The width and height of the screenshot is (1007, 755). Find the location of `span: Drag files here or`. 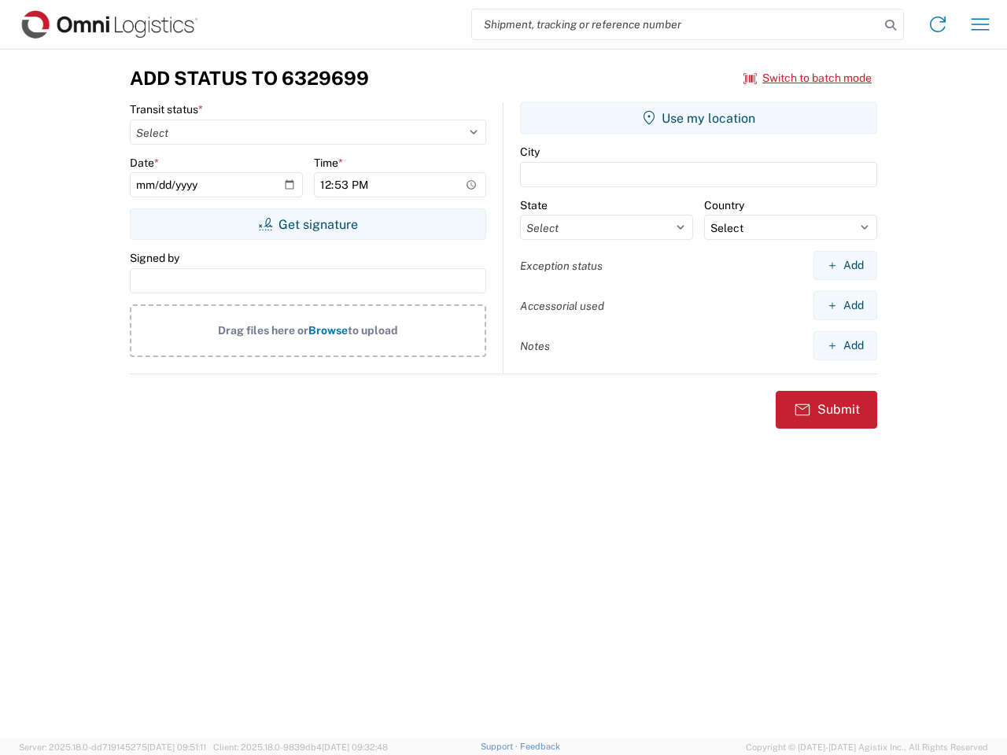

span: Drag files here or is located at coordinates (263, 330).